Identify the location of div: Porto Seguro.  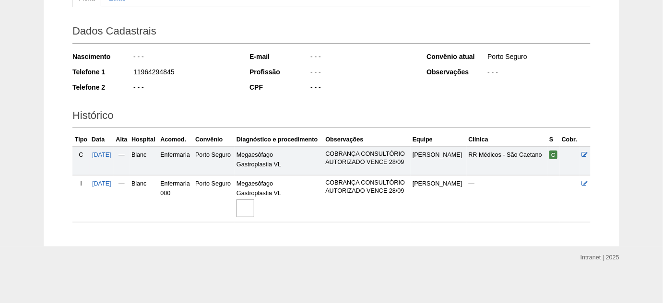
(538, 58).